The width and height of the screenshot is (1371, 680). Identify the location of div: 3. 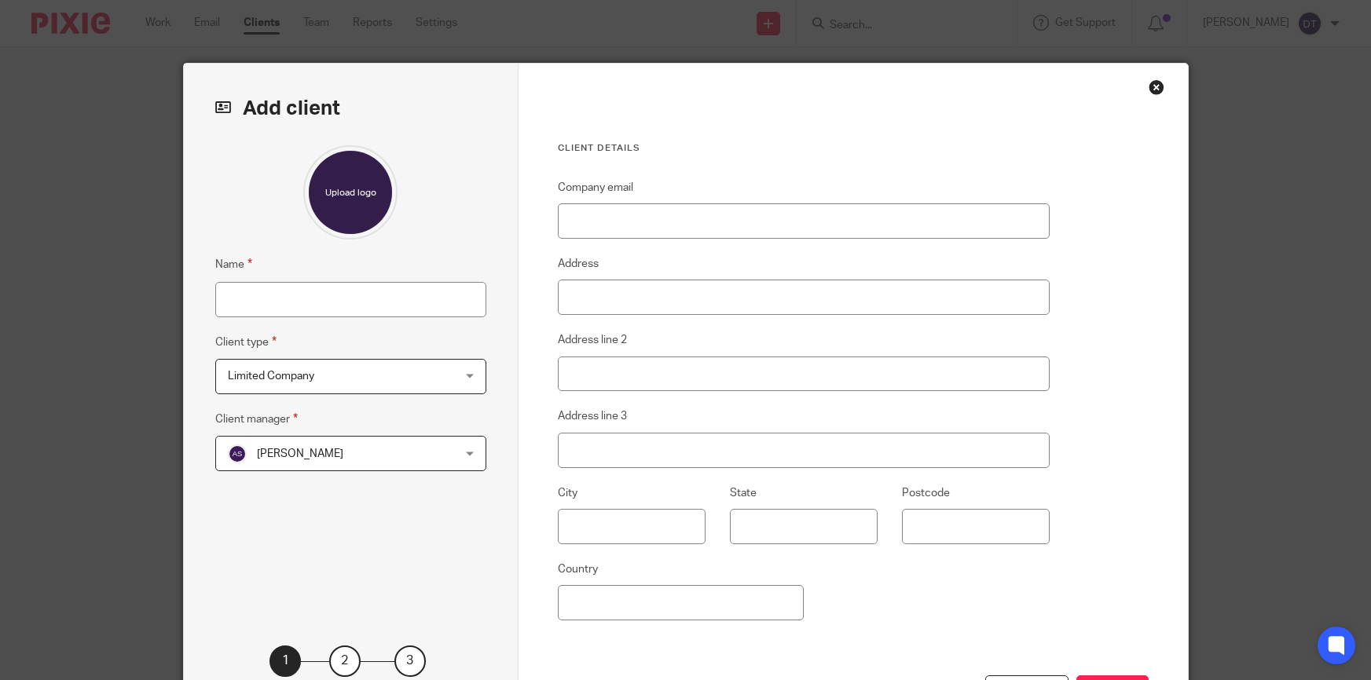
(410, 662).